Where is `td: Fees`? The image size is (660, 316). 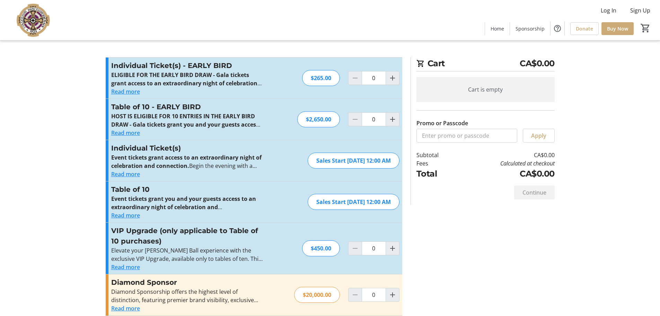 td: Fees is located at coordinates (436, 163).